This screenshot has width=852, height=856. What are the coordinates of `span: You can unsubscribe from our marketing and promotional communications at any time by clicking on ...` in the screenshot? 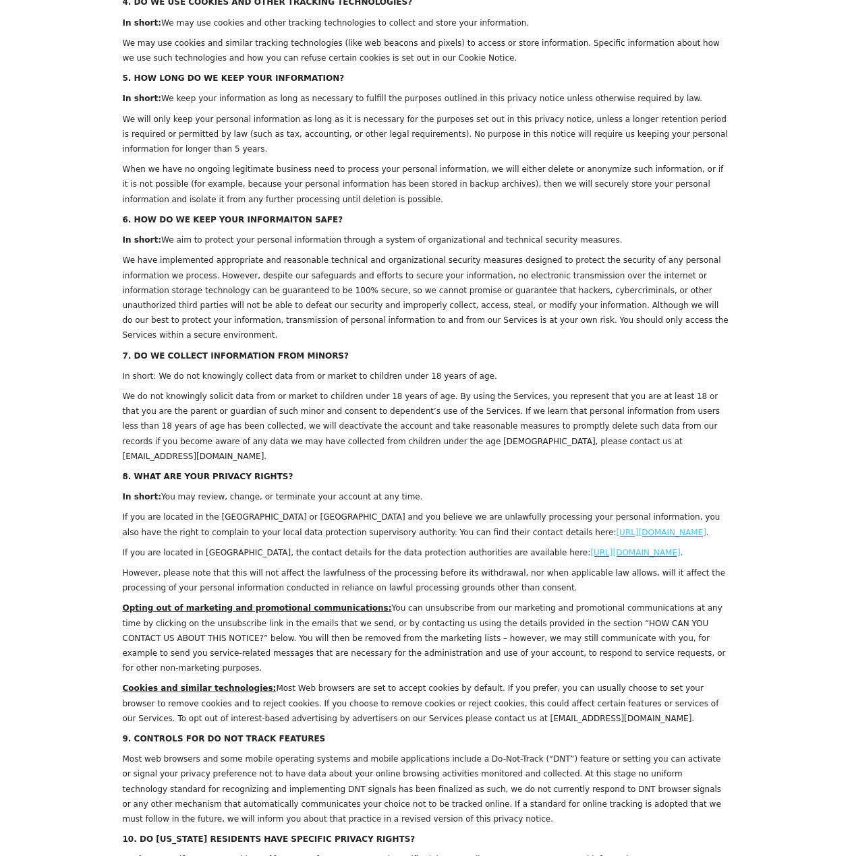 It's located at (424, 638).